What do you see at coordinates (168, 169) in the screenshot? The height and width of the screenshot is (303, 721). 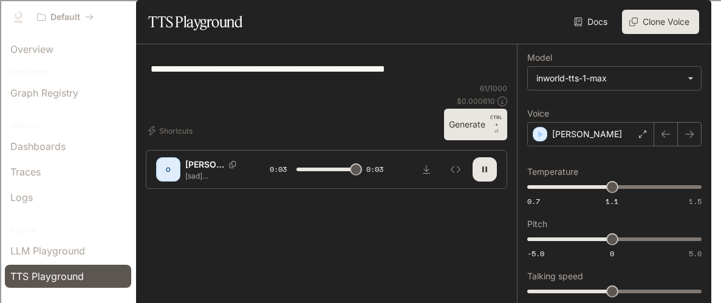 I see `div: O` at bounding box center [168, 169].